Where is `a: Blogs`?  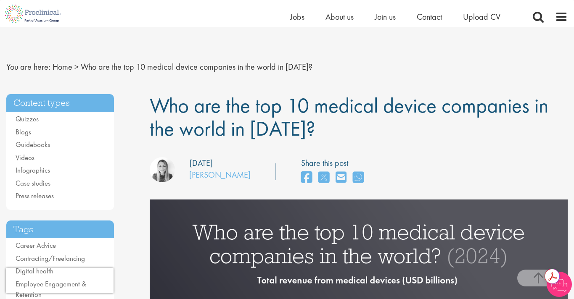 a: Blogs is located at coordinates (23, 132).